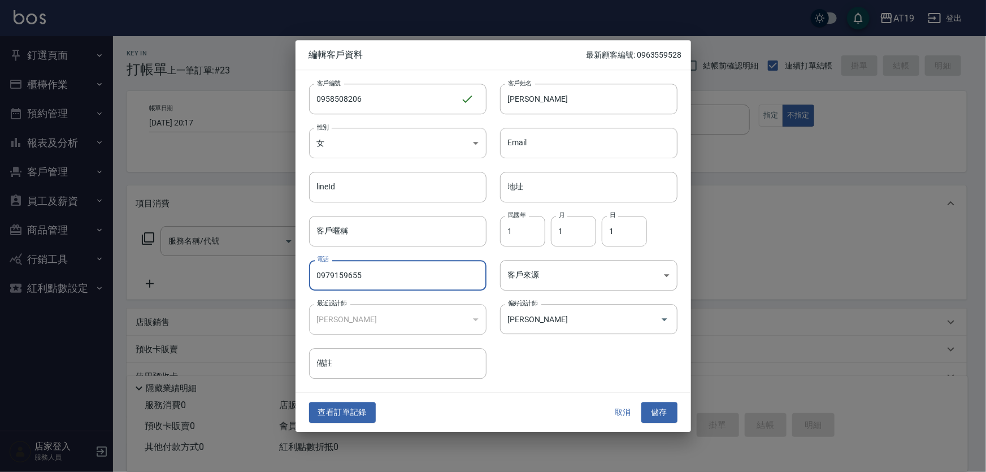 The image size is (986, 472). What do you see at coordinates (343, 413) in the screenshot?
I see `button: 查看訂單記錄` at bounding box center [343, 413].